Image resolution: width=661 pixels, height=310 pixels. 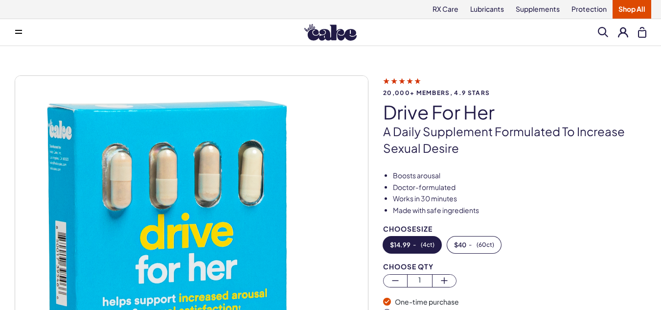 What do you see at coordinates (428, 245) in the screenshot?
I see `span: ( 4ct )` at bounding box center [428, 245].